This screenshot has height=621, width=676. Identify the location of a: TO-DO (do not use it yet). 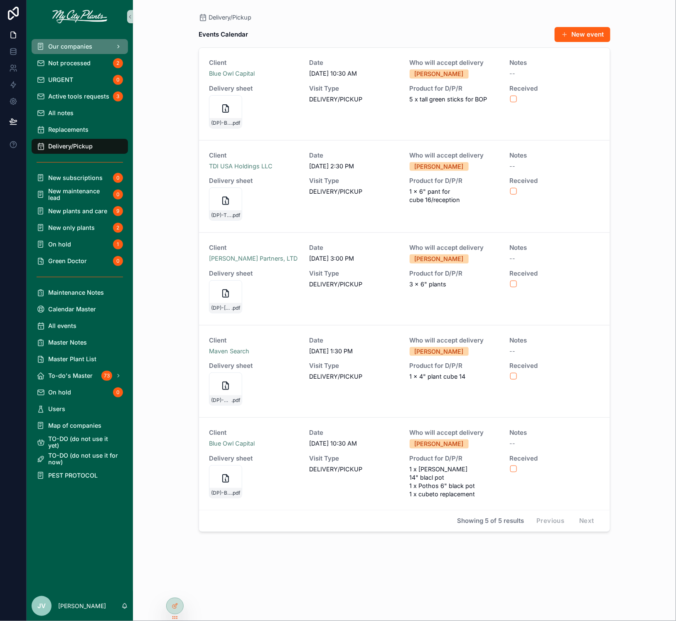
(80, 442).